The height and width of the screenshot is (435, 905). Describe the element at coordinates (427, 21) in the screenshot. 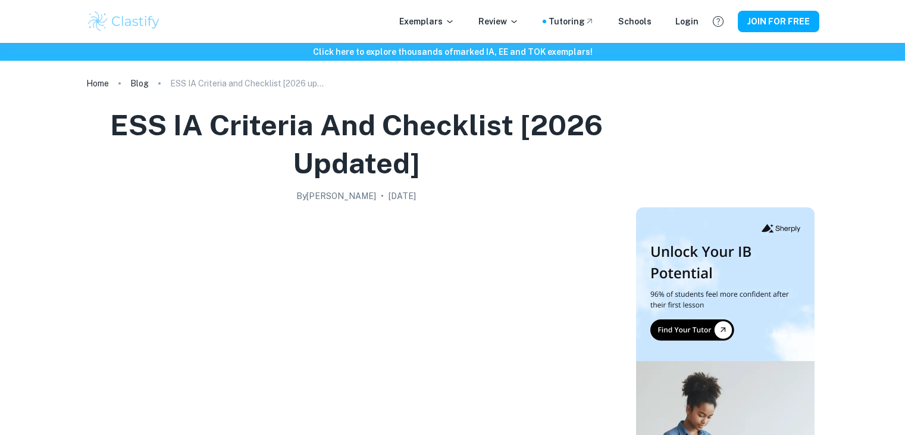

I see `p: Exemplars` at that location.